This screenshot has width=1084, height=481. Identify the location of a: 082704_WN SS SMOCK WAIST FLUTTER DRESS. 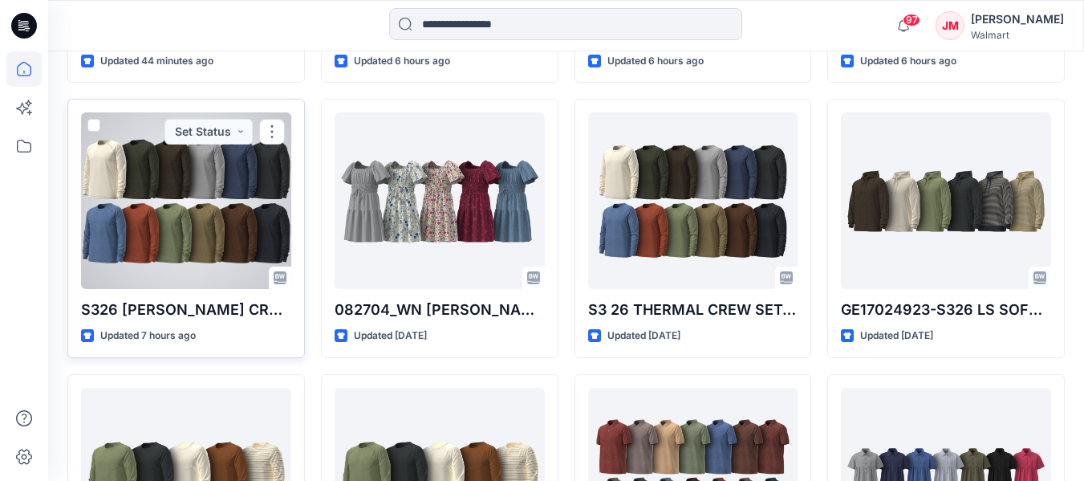
(440, 201).